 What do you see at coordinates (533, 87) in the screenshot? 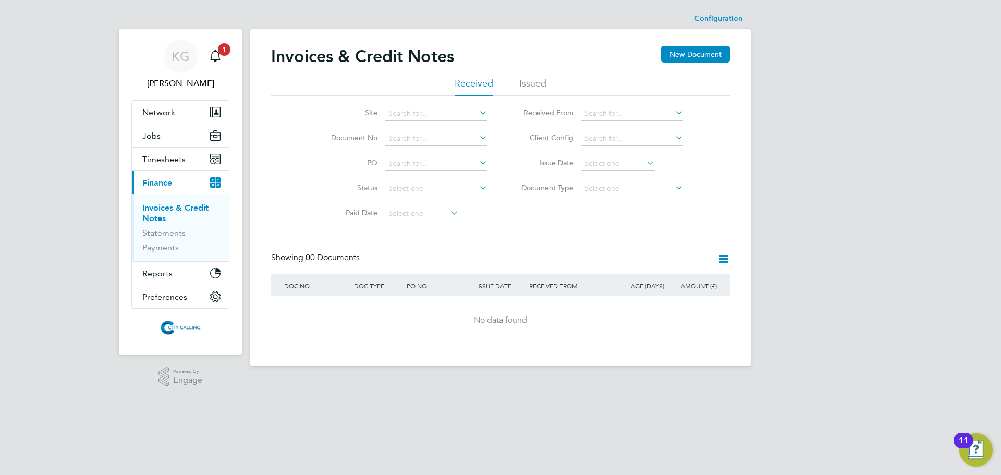
I see `li: Issued` at bounding box center [533, 87].